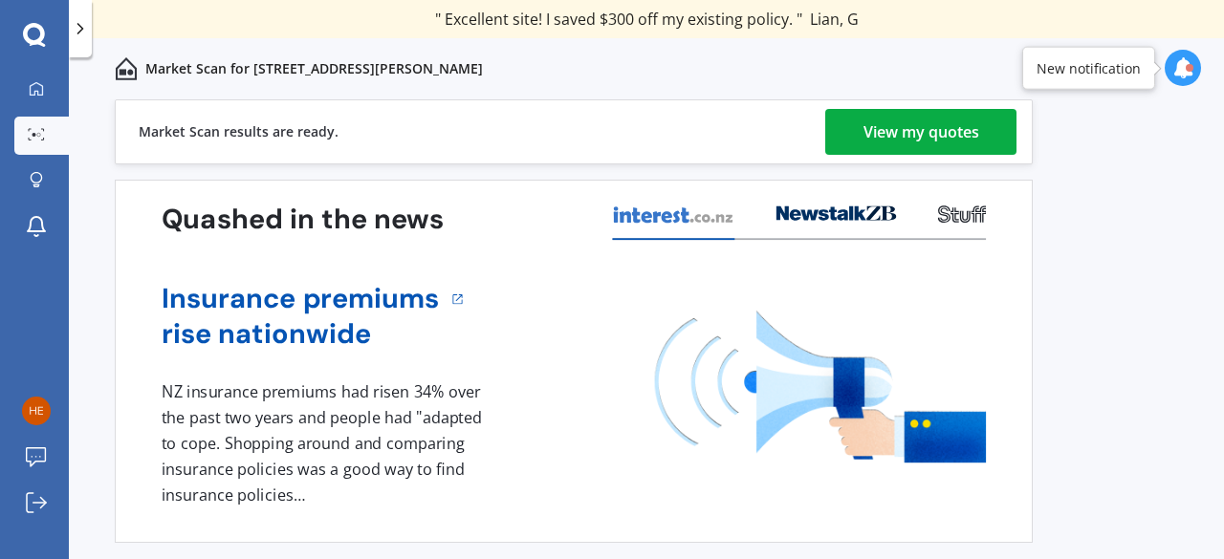 Image resolution: width=1224 pixels, height=559 pixels. I want to click on a: rise nationwide, so click(300, 334).